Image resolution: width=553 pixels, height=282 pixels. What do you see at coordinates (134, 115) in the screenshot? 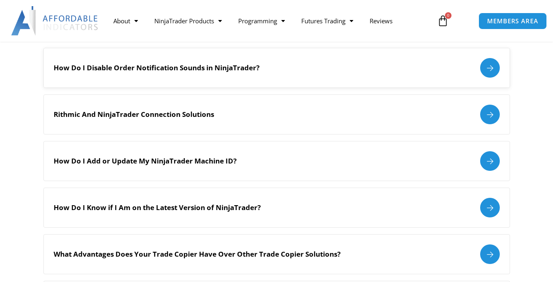
I see `h2: Rithmic And NinjaTrader Connection Solutions` at bounding box center [134, 115].